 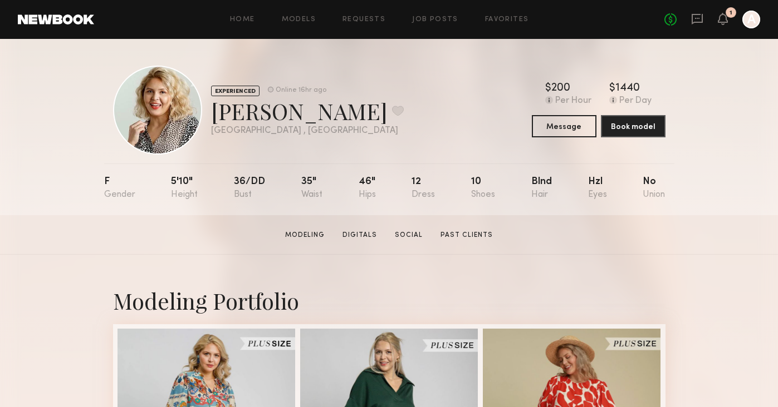 What do you see at coordinates (633, 126) in the screenshot?
I see `button: Book model` at bounding box center [633, 126].